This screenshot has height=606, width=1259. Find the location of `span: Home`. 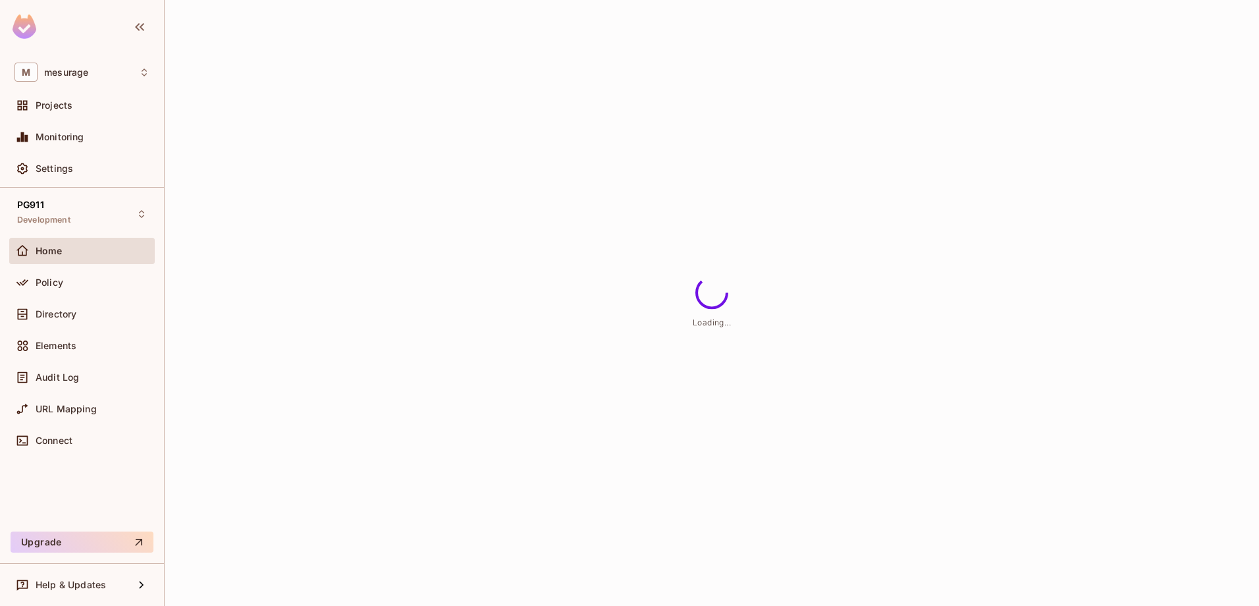

span: Home is located at coordinates (49, 251).